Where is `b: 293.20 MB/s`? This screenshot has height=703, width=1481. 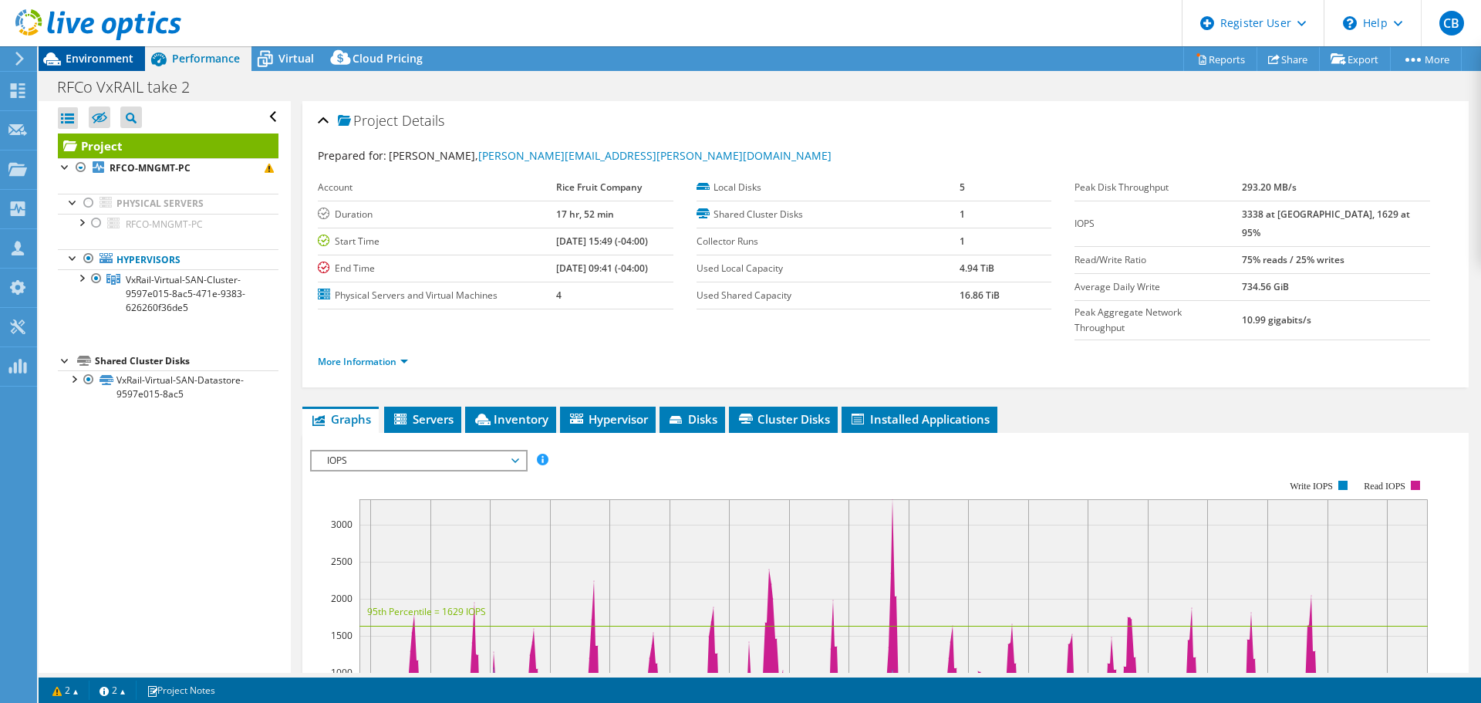
b: 293.20 MB/s is located at coordinates (1269, 187).